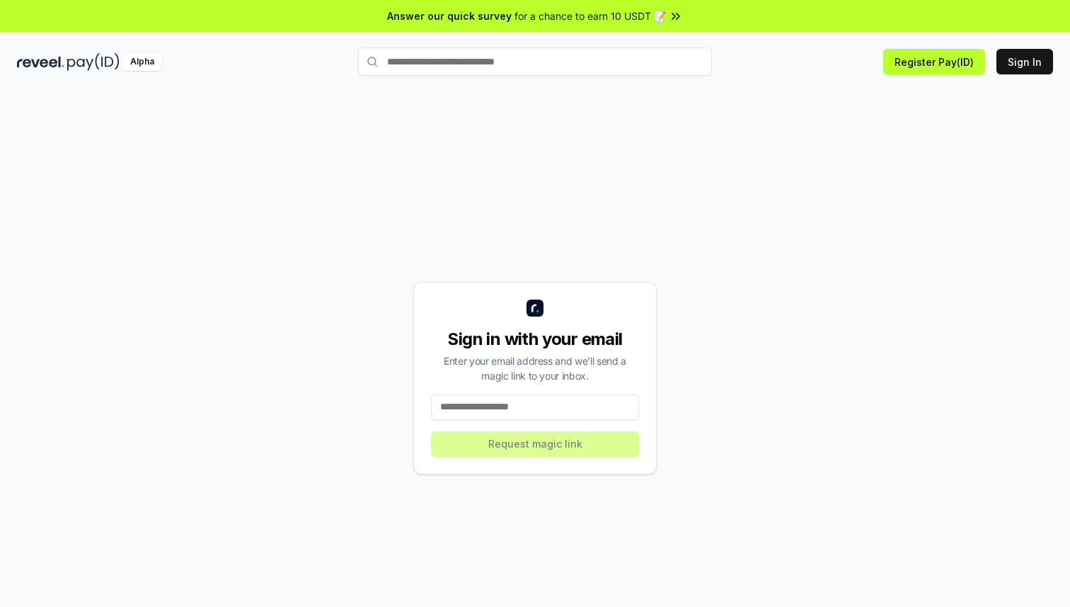 The height and width of the screenshot is (607, 1070). I want to click on button: Sign In, so click(1025, 62).